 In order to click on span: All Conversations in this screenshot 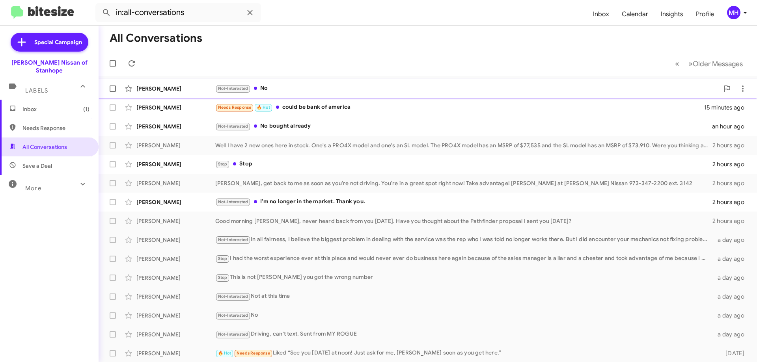, I will do `click(45, 147)`.